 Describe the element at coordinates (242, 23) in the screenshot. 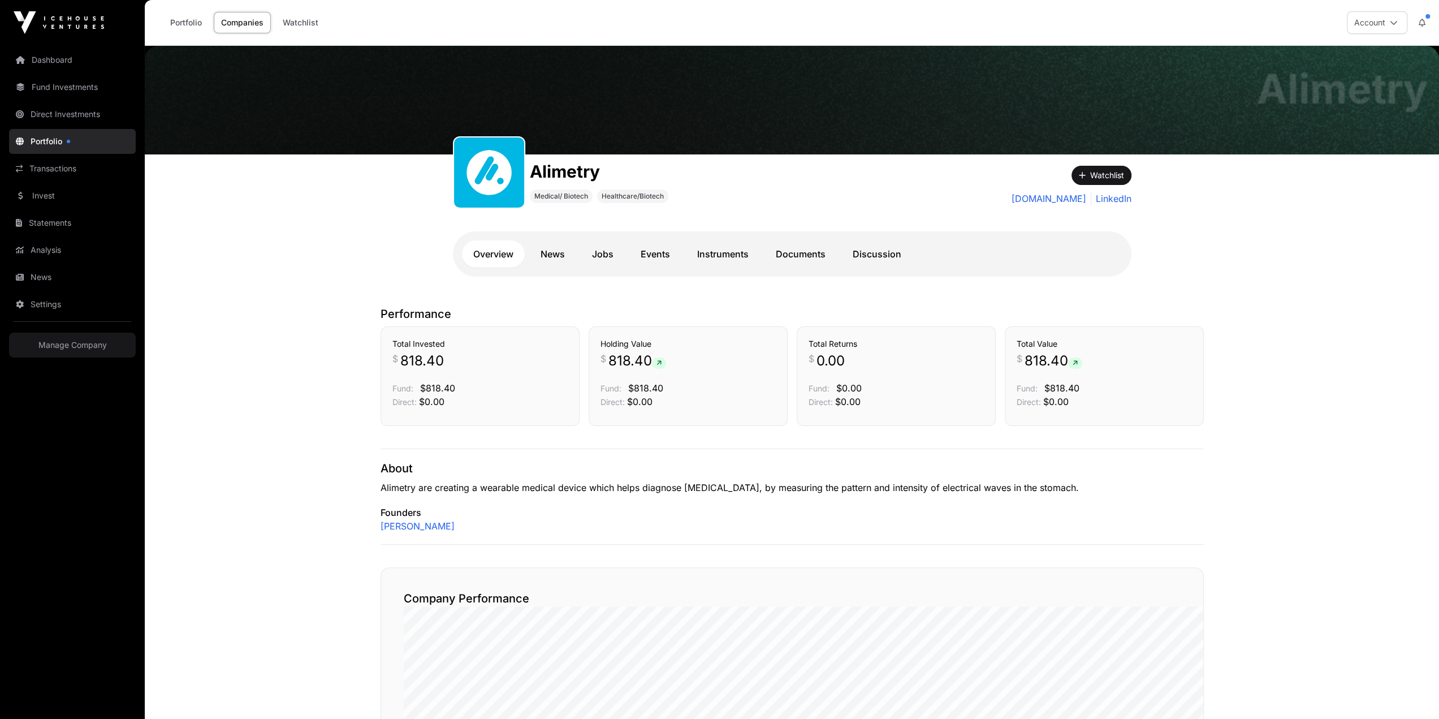

I see `a: Companies` at that location.